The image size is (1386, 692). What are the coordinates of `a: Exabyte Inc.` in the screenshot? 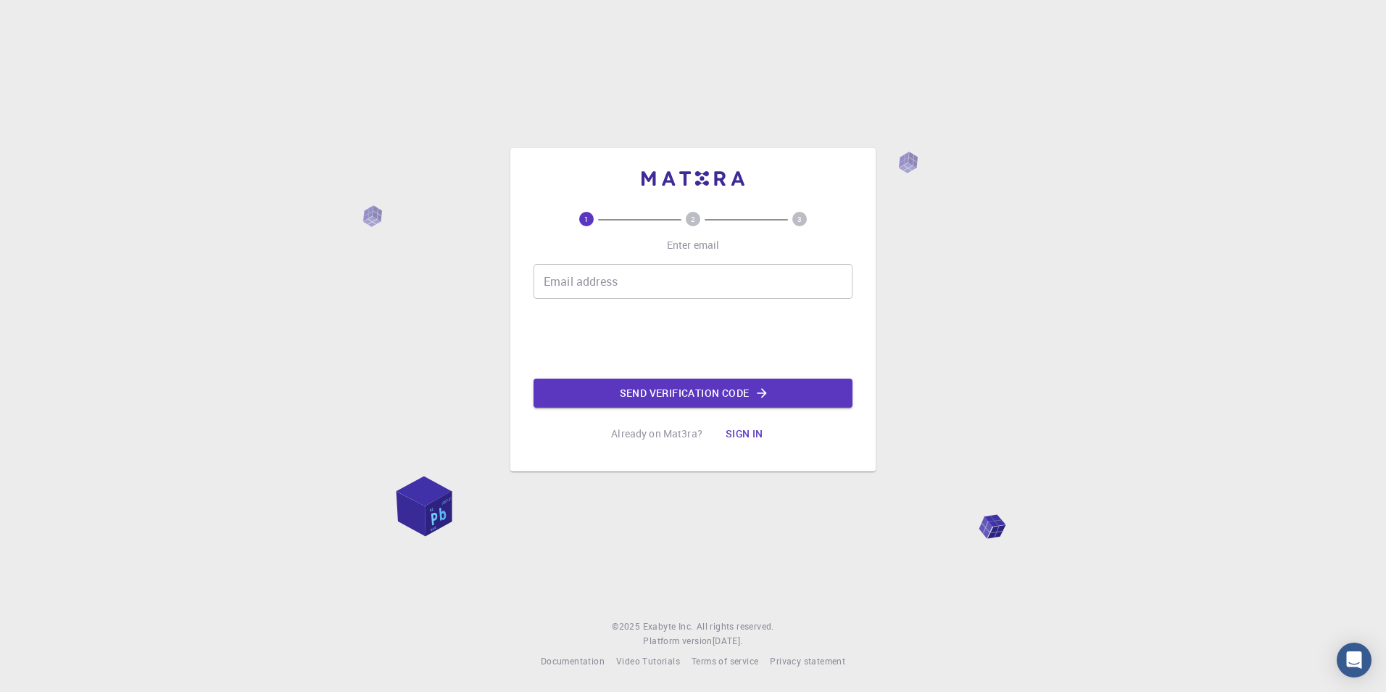 It's located at (668, 626).